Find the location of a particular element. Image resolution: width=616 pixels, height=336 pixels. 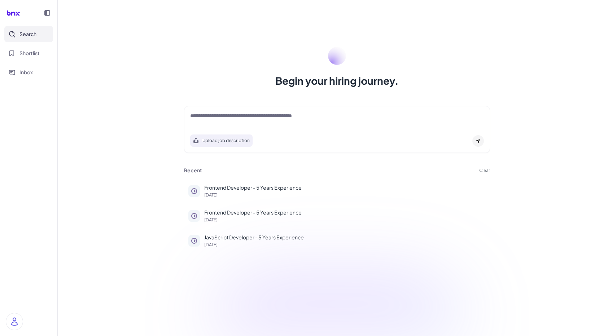

span: Inbox is located at coordinates (26, 72).